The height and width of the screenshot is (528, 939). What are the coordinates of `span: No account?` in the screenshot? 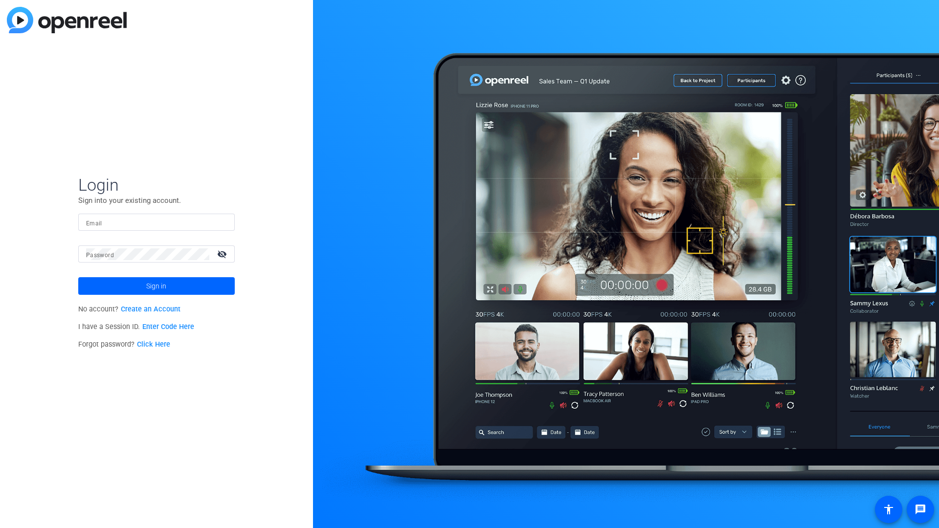 It's located at (129, 309).